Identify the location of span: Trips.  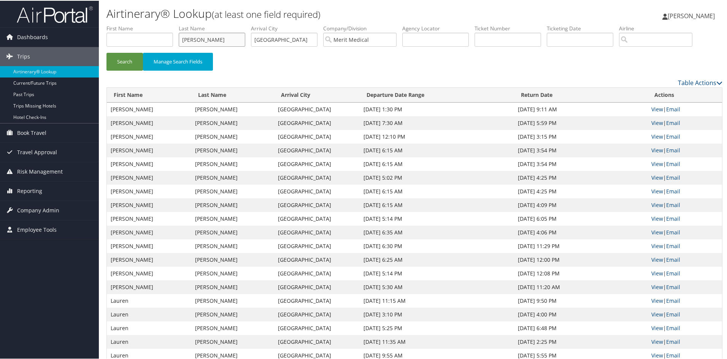
(24, 56).